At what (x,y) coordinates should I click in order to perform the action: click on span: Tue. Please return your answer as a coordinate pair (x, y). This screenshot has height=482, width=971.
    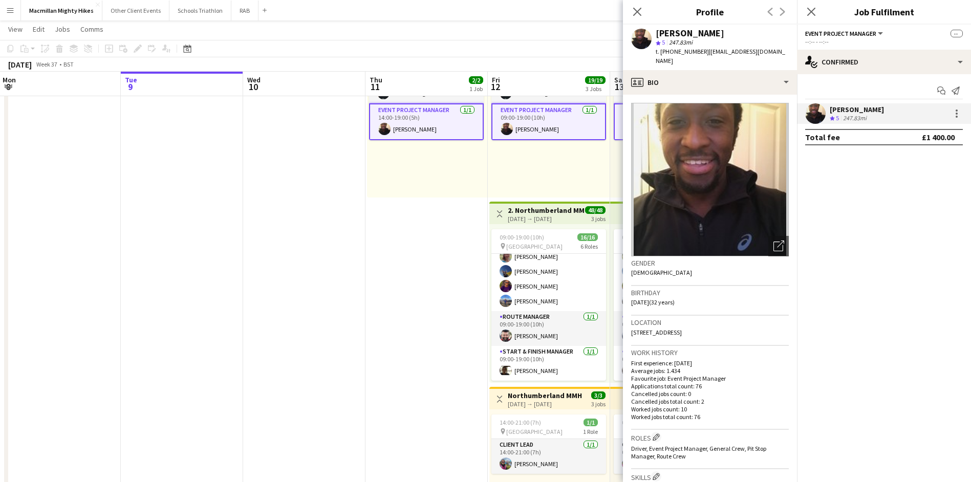
    Looking at the image, I should click on (131, 80).